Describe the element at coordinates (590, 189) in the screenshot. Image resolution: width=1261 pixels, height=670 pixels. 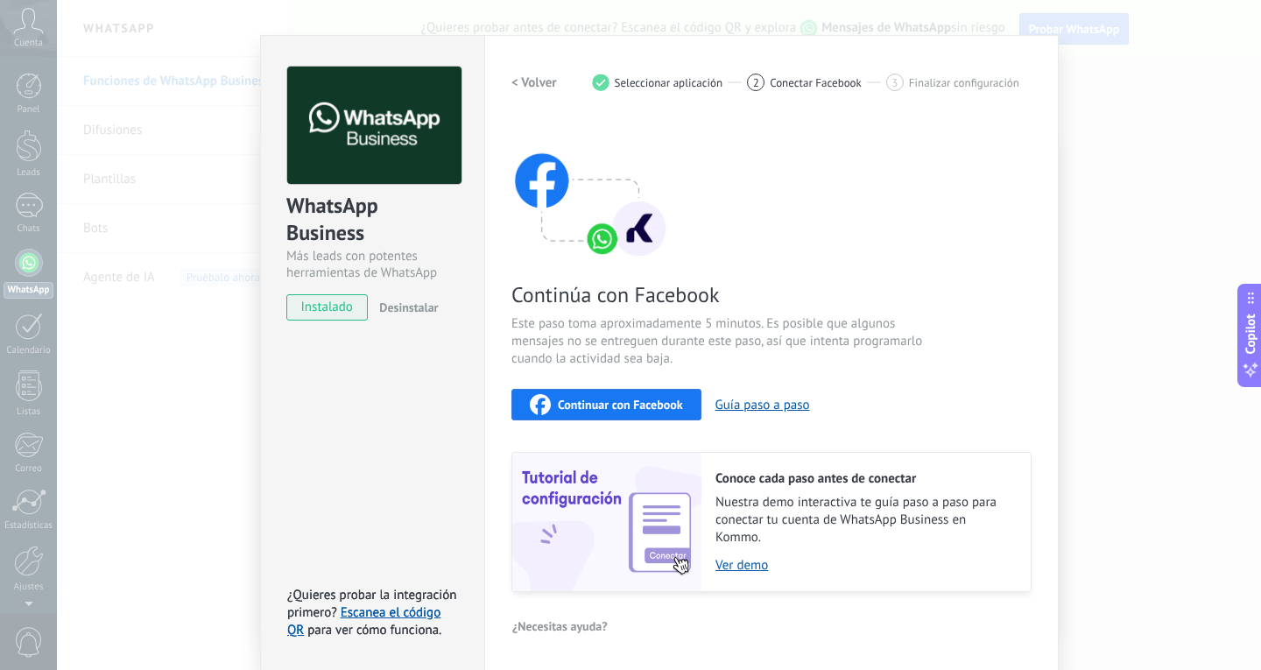
I see `img: connect with facebook` at that location.